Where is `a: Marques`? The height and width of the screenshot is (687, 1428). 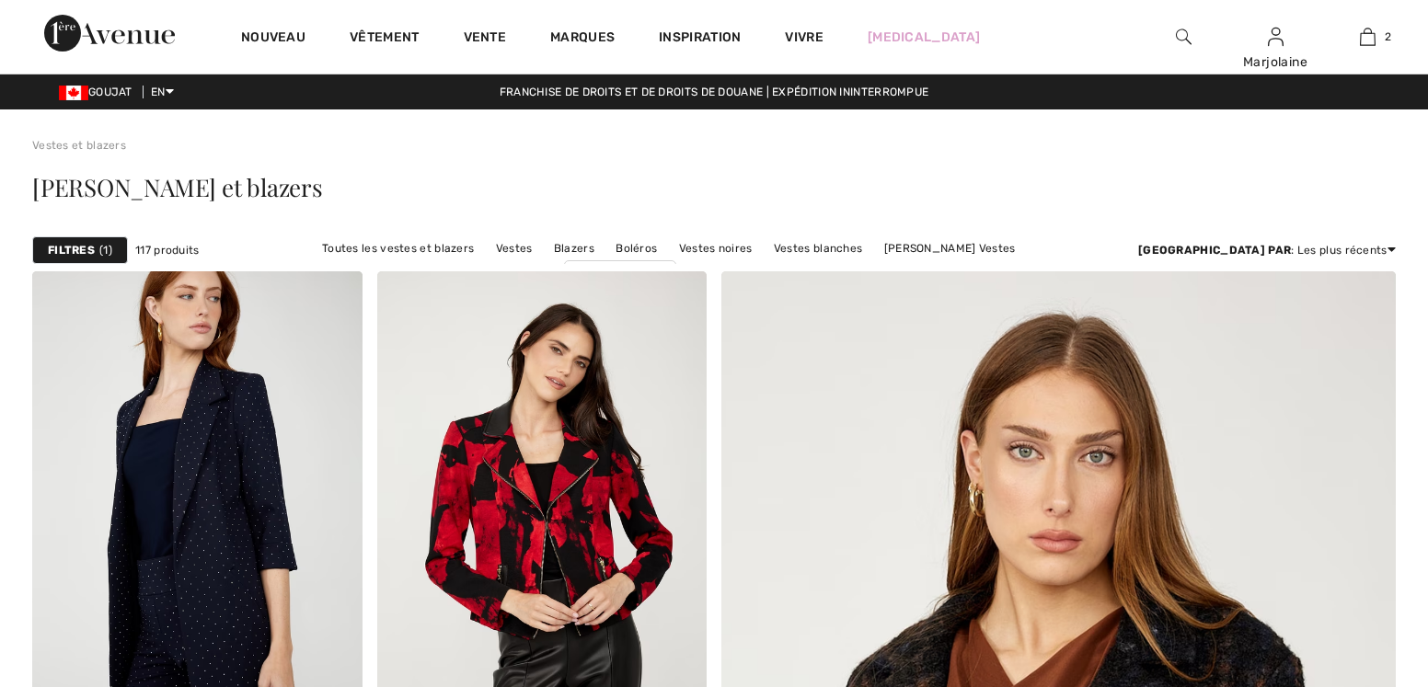
a: Marques is located at coordinates (582, 39).